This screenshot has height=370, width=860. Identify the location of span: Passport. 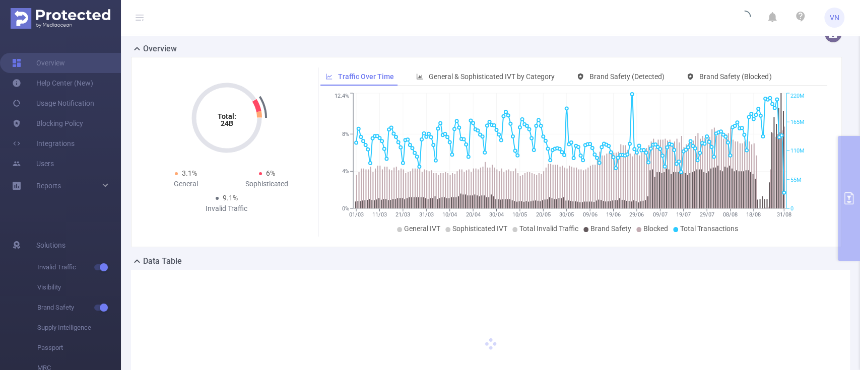
(79, 348).